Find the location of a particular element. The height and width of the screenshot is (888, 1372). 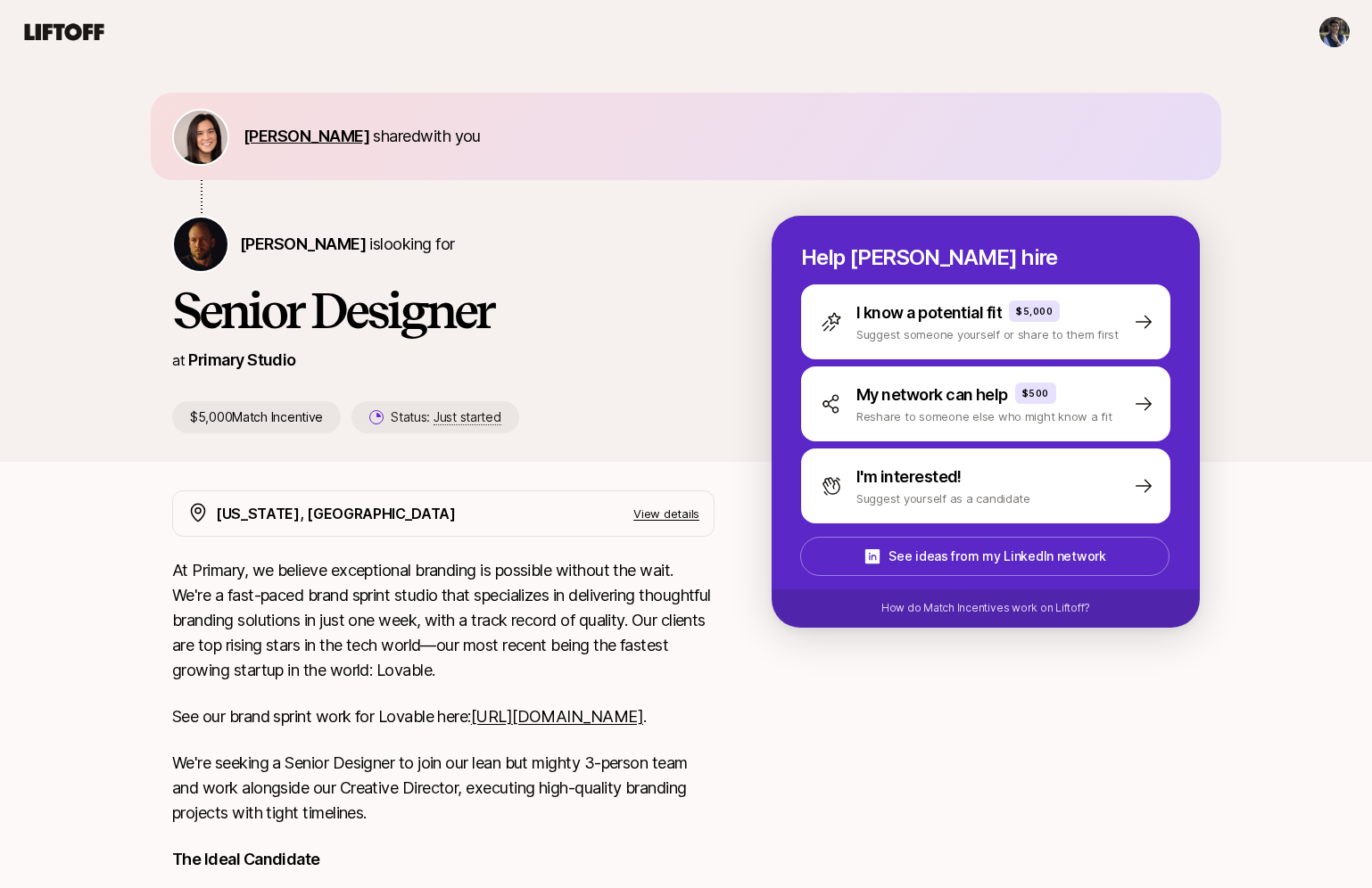

p: At Primary, we believe exceptional branding is possible without the wait. We're a fast-paced bran... is located at coordinates (443, 621).